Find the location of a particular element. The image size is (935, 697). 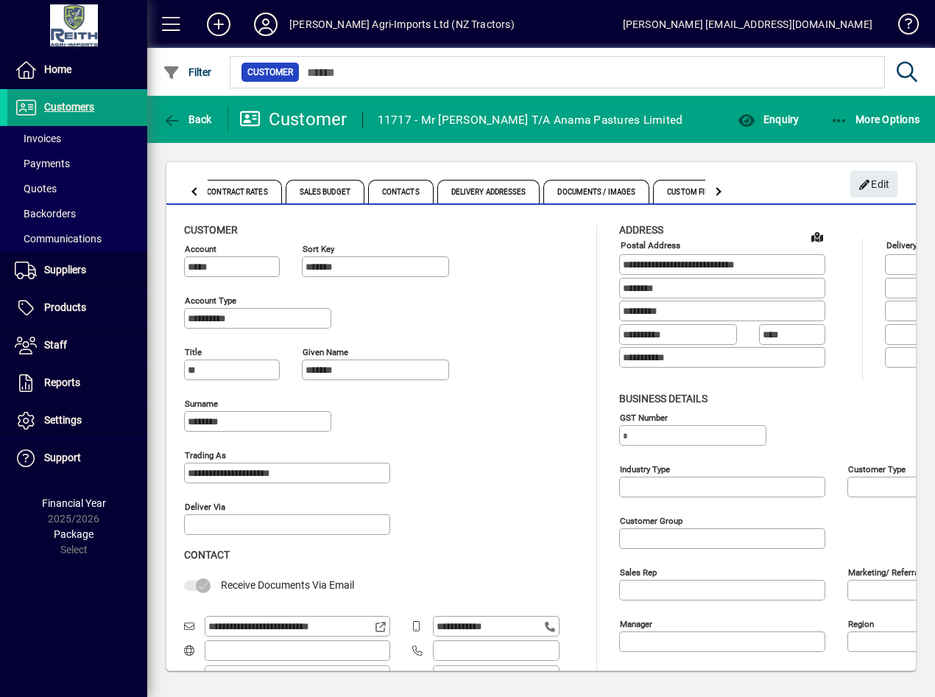

span: Invoices is located at coordinates (38, 138).